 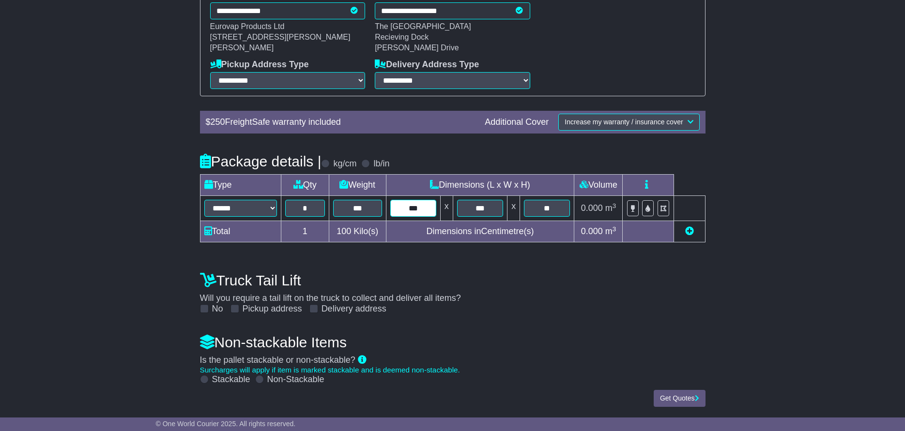 I want to click on td: Weight, so click(x=357, y=185).